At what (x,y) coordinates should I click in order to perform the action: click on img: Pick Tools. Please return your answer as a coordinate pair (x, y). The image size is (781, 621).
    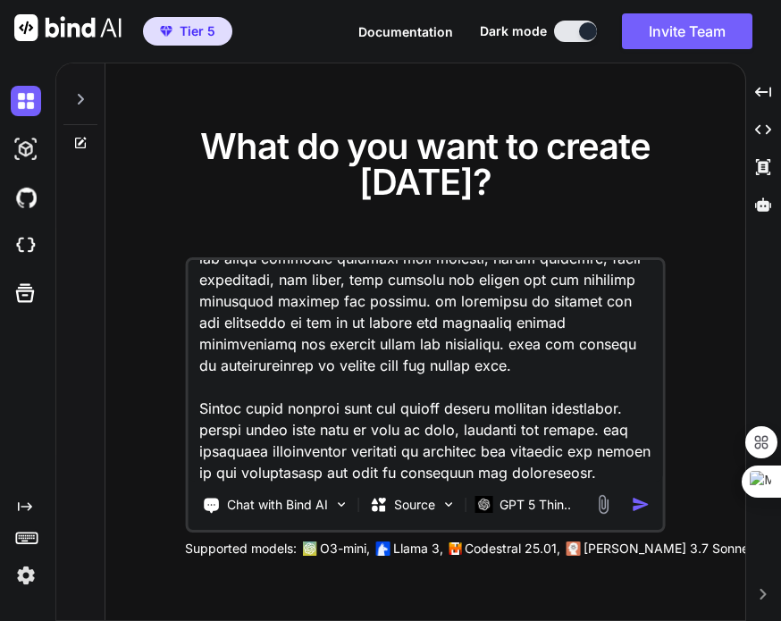
    Looking at the image, I should click on (341, 504).